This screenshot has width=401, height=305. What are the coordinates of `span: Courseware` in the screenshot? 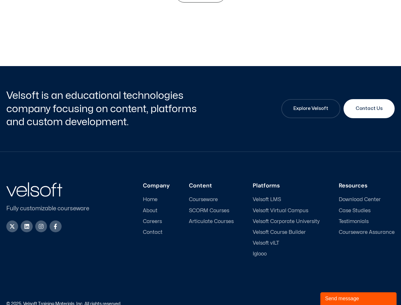 It's located at (203, 199).